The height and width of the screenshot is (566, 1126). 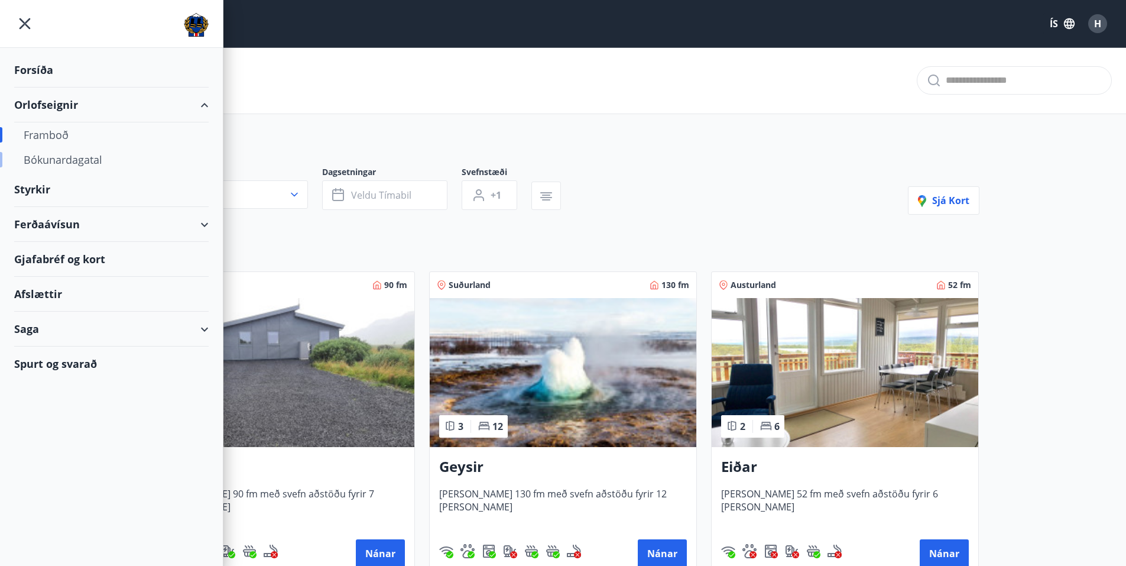 What do you see at coordinates (959, 285) in the screenshot?
I see `span: 52 fm` at bounding box center [959, 285].